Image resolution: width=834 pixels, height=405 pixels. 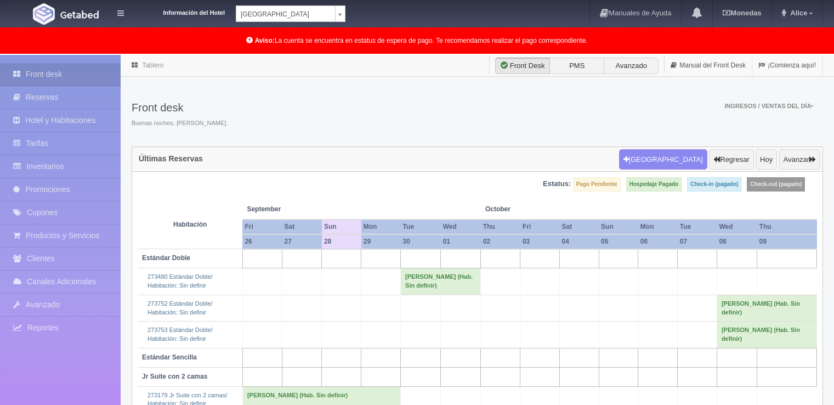 What do you see at coordinates (520, 209) in the screenshot?
I see `span: October` at bounding box center [520, 209].